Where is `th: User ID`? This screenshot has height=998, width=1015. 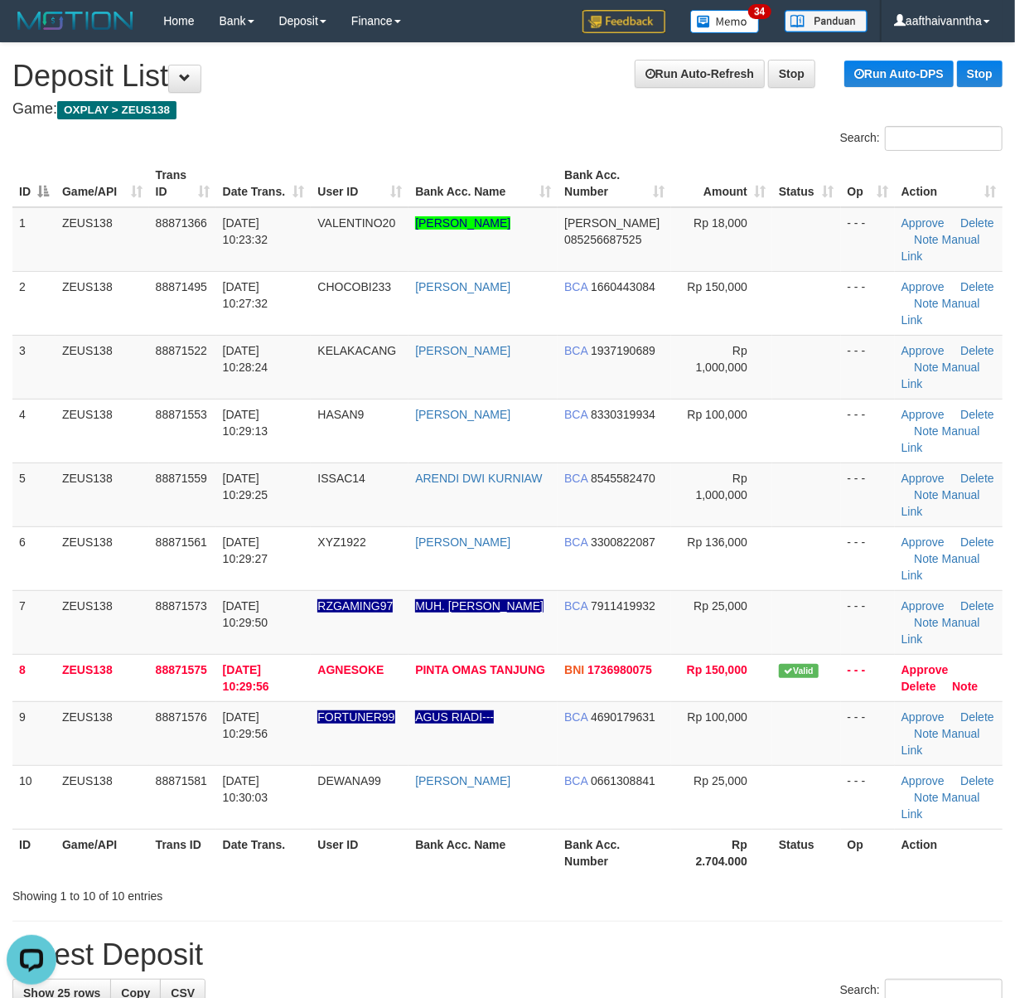
th: User ID is located at coordinates (360, 852).